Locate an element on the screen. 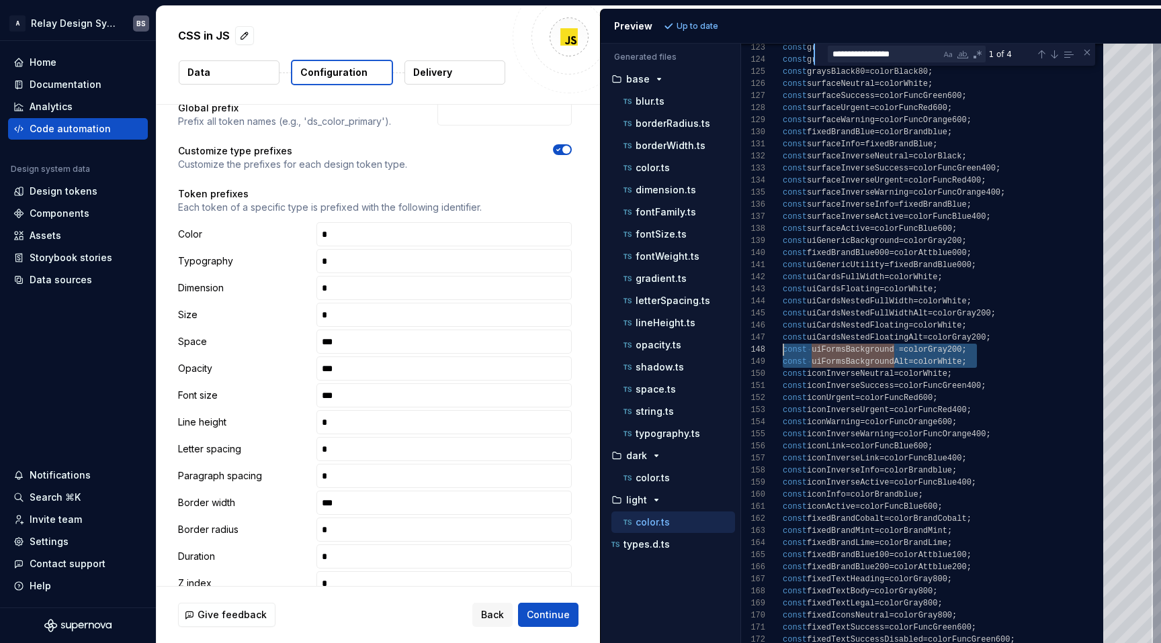 The height and width of the screenshot is (643, 1161). span: fixedBrandBlue000 is located at coordinates (848, 253).